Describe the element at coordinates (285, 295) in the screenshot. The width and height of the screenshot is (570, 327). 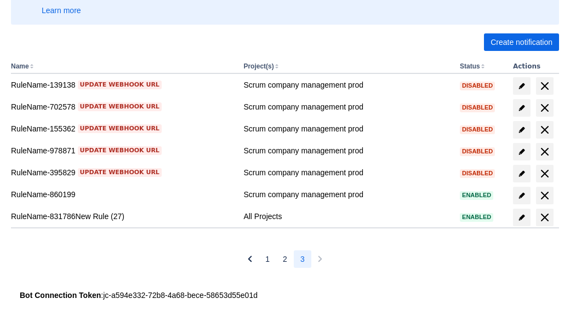
I see `div: : jc-a594e332-72b8-4a68-bece-58653d55e01d` at that location.